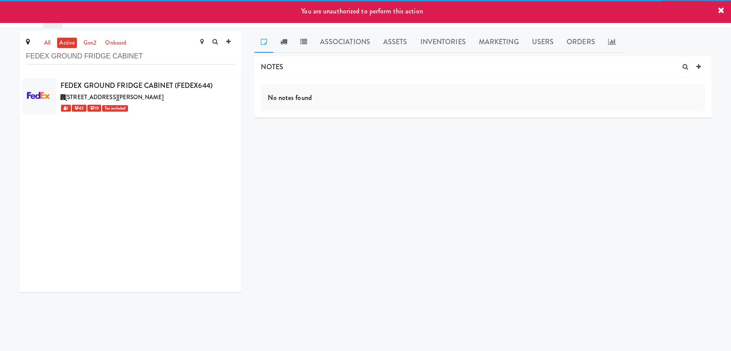  Describe the element at coordinates (361, 11) in the screenshot. I see `span: You are unauthorized to perform this action` at that location.